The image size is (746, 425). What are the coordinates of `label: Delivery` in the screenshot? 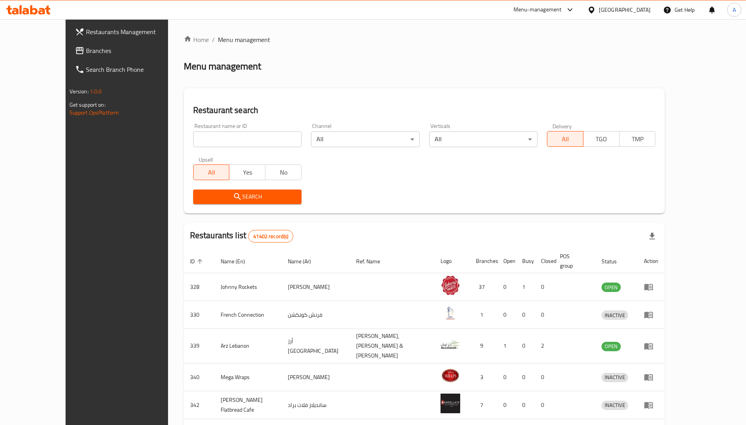 It's located at (562, 126).